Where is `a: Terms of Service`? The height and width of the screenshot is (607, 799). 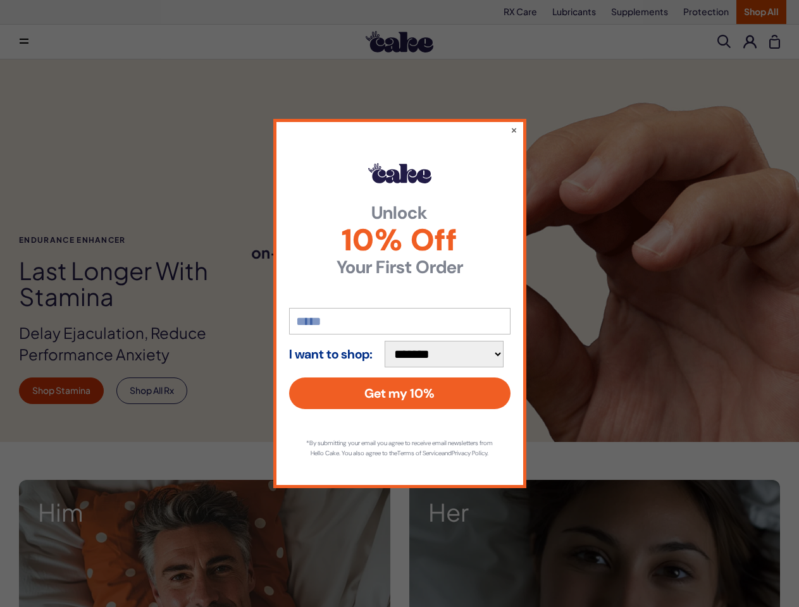
a: Terms of Service is located at coordinates (420, 453).